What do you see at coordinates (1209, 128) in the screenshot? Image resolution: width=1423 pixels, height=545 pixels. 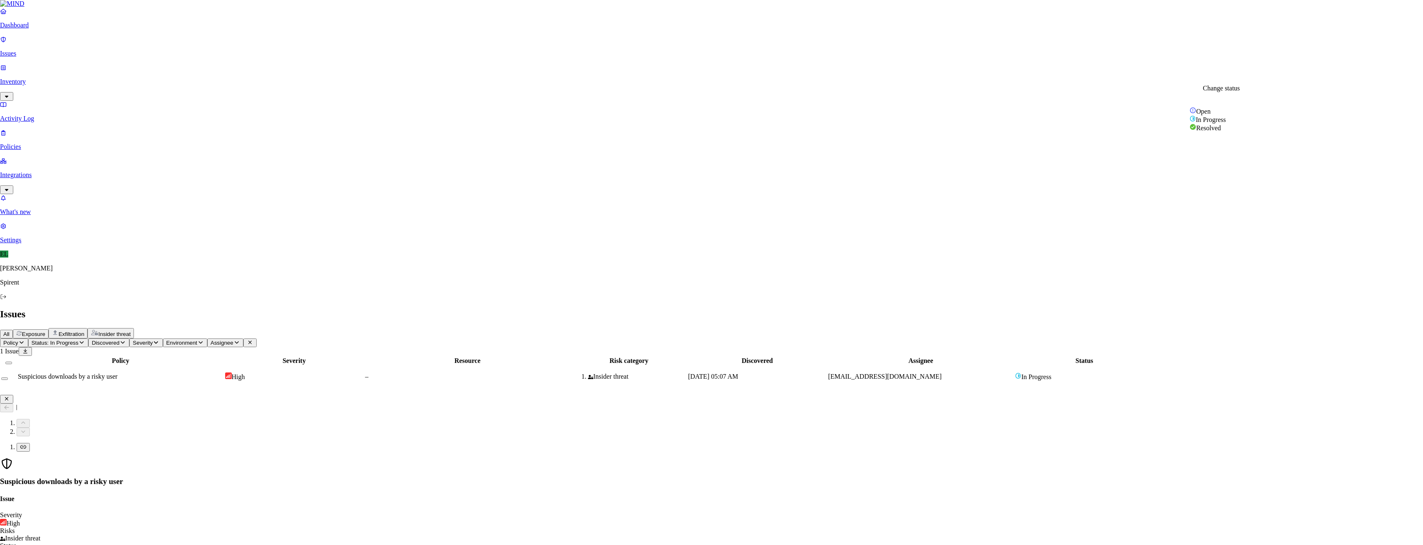 I see `span: Resolved` at bounding box center [1209, 128].